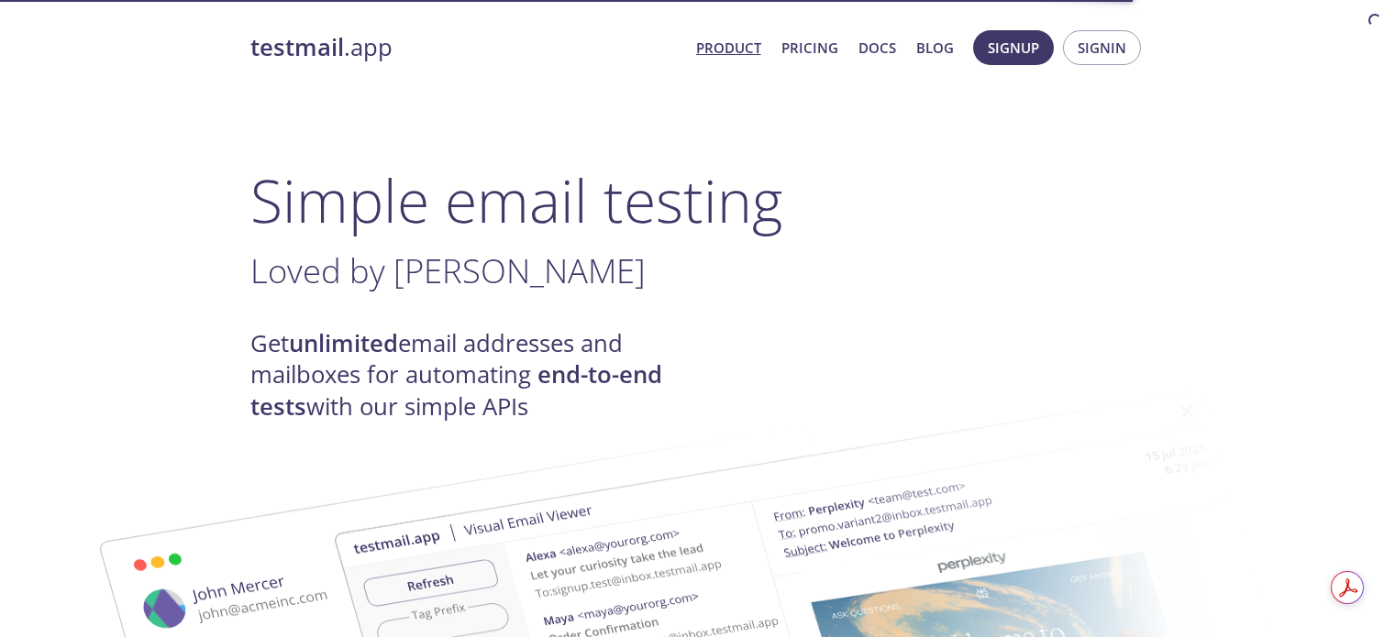 This screenshot has width=1395, height=637. I want to click on a: Product, so click(728, 48).